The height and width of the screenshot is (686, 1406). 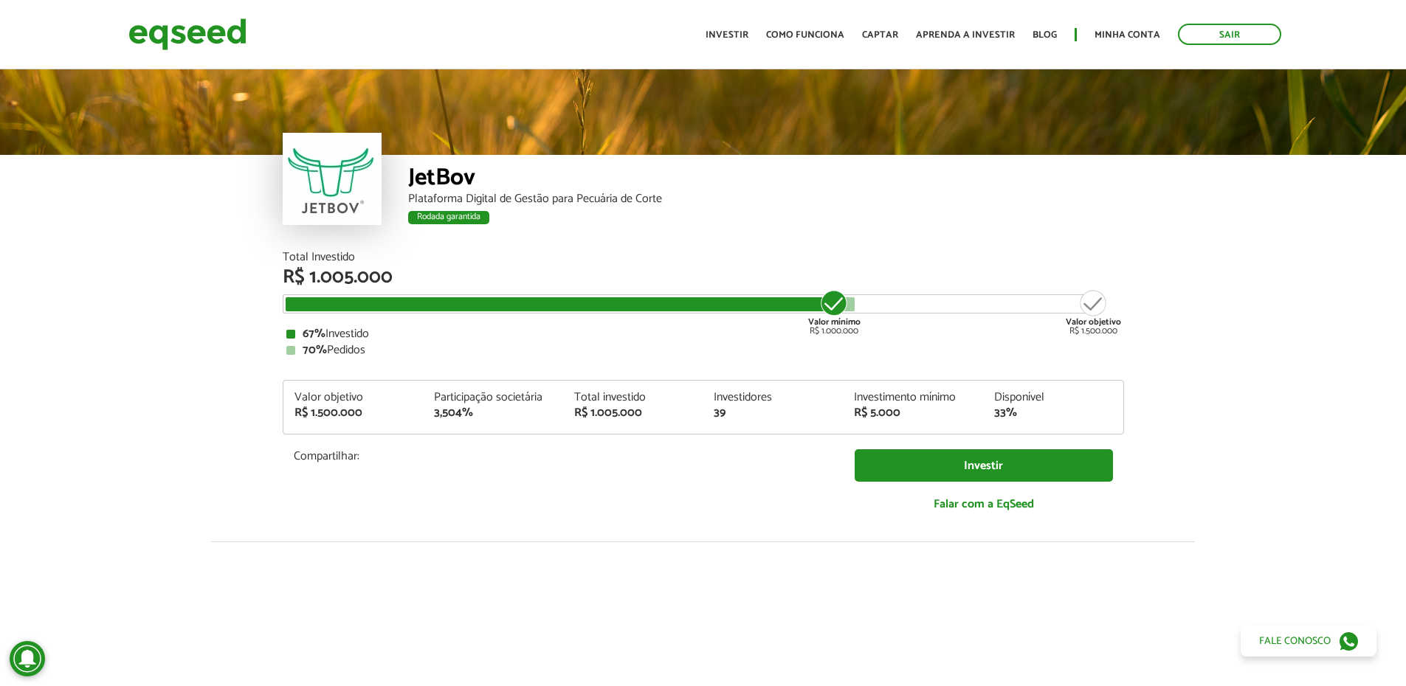 I want to click on div: Rodada garantida, so click(x=449, y=218).